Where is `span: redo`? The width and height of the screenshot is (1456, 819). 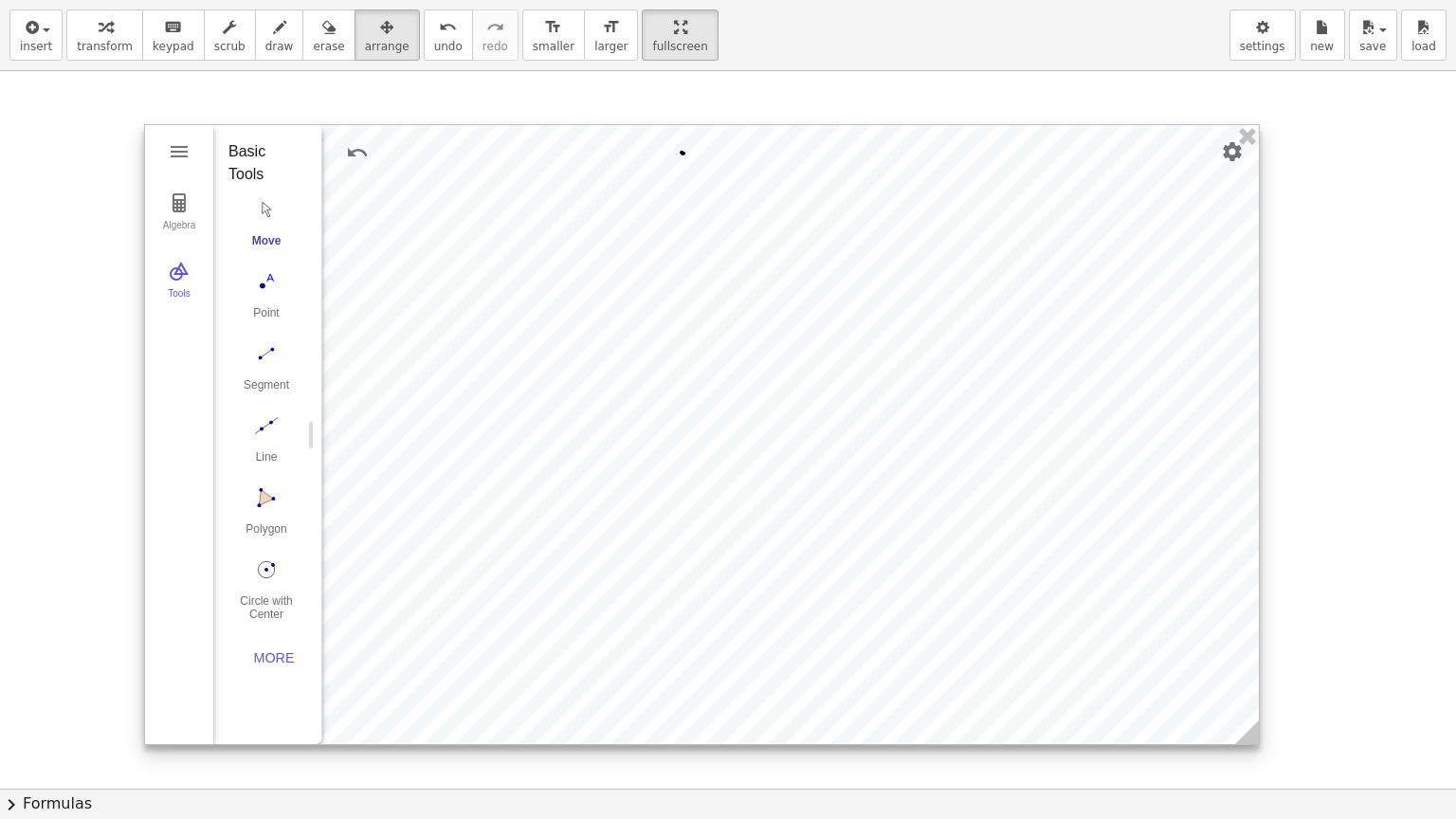
span: redo is located at coordinates (495, 46).